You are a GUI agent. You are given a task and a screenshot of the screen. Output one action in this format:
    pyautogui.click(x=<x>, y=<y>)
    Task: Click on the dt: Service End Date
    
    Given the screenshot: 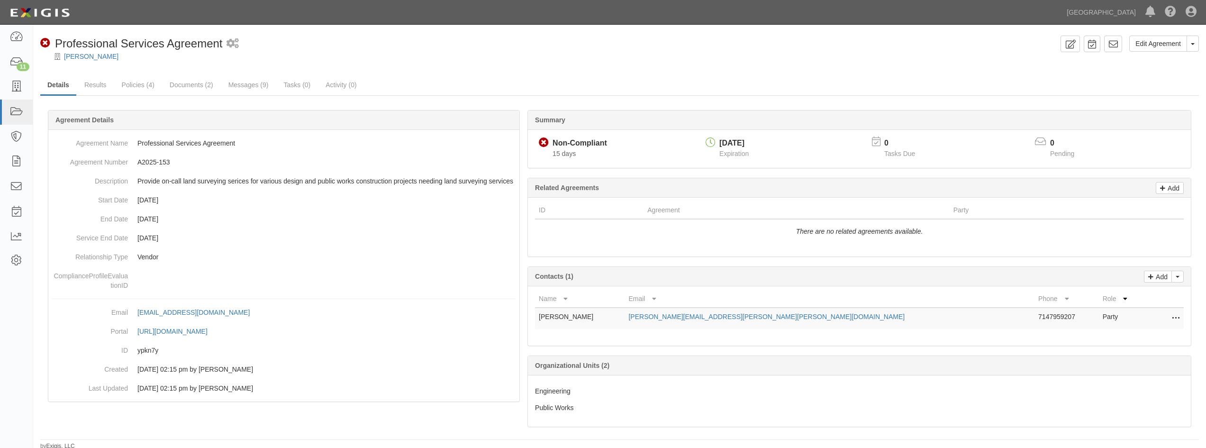 What is the action you would take?
    pyautogui.click(x=90, y=236)
    